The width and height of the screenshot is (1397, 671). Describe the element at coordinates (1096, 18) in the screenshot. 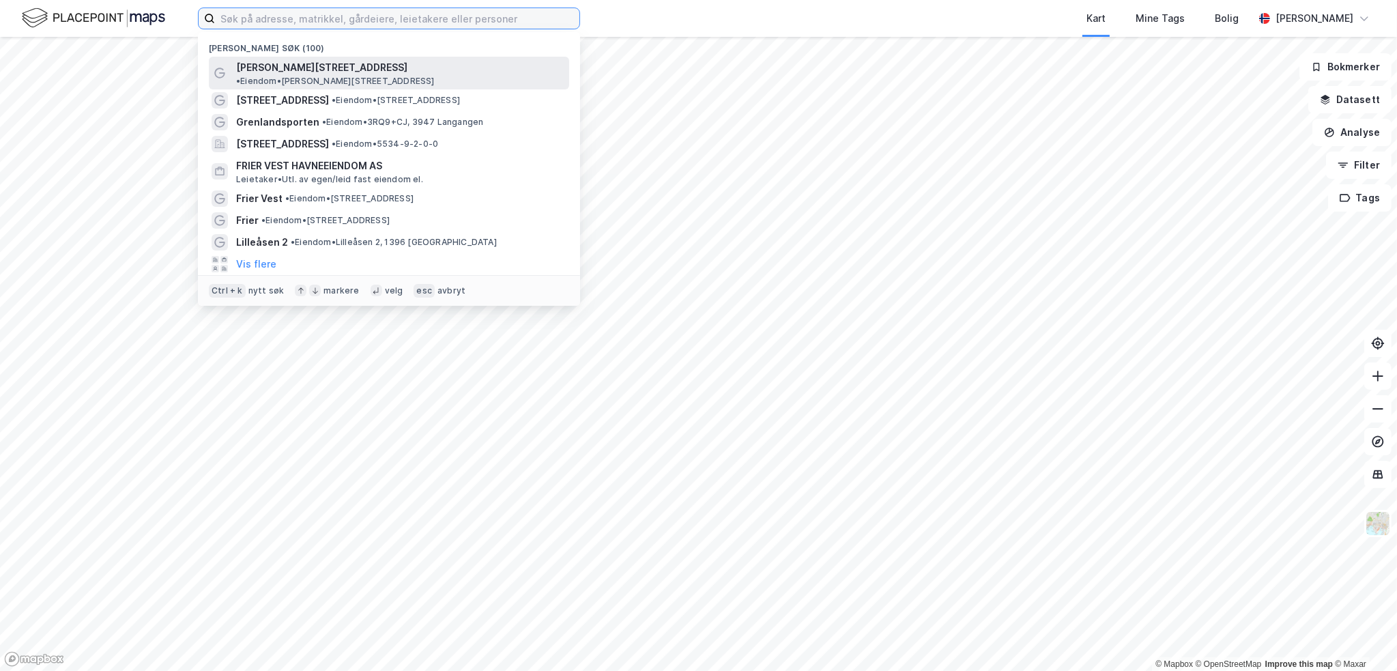

I see `div: Kart` at that location.